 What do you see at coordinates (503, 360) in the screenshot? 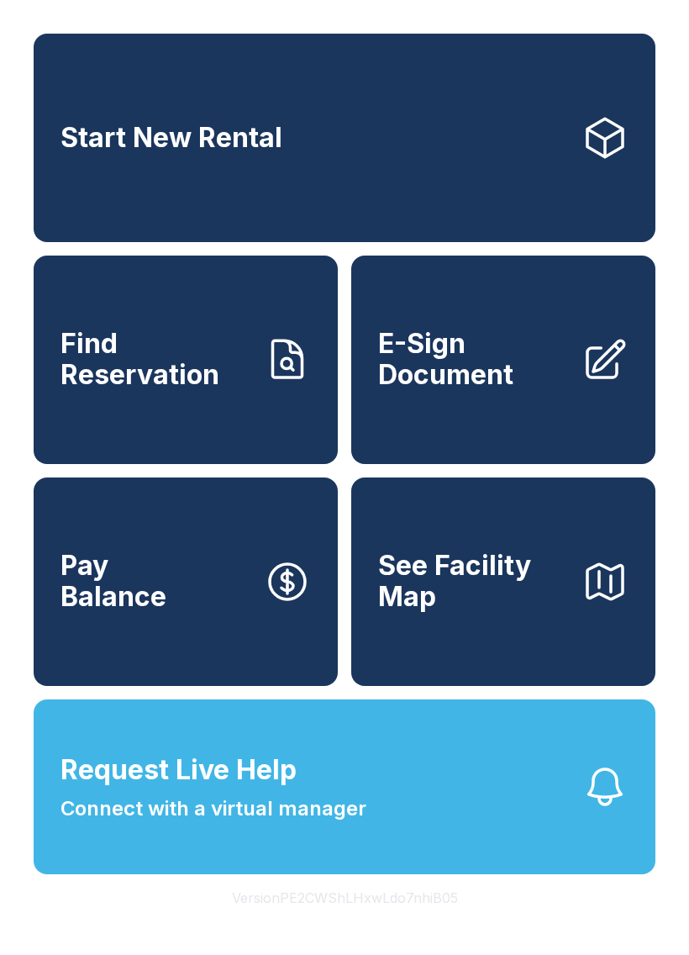
I see `a: E-Sign Document` at bounding box center [503, 360].